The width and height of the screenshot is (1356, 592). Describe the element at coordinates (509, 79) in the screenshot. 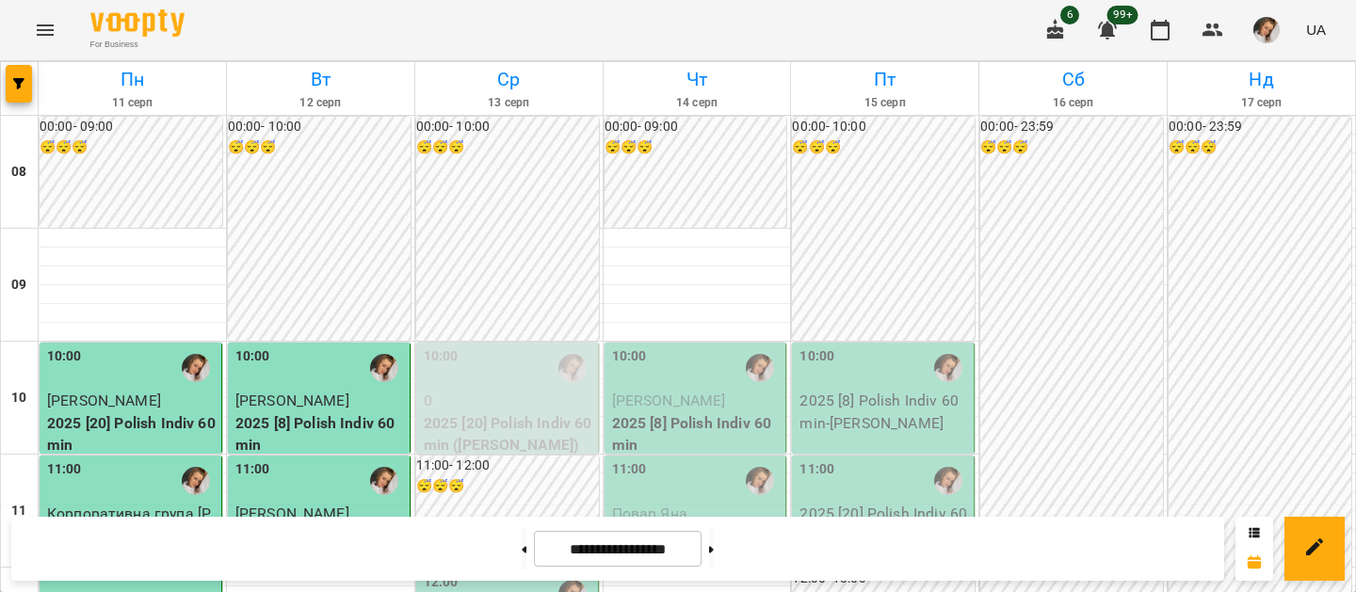

I see `h6: Ср` at that location.